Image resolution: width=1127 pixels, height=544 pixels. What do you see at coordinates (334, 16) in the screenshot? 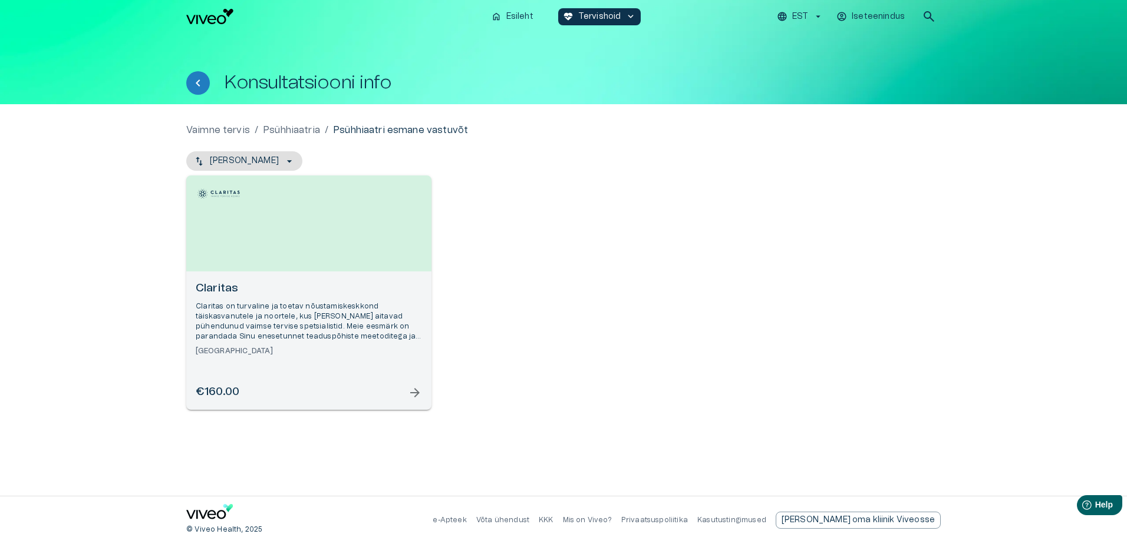
I see `a: Navigate to homepage` at bounding box center [334, 16].